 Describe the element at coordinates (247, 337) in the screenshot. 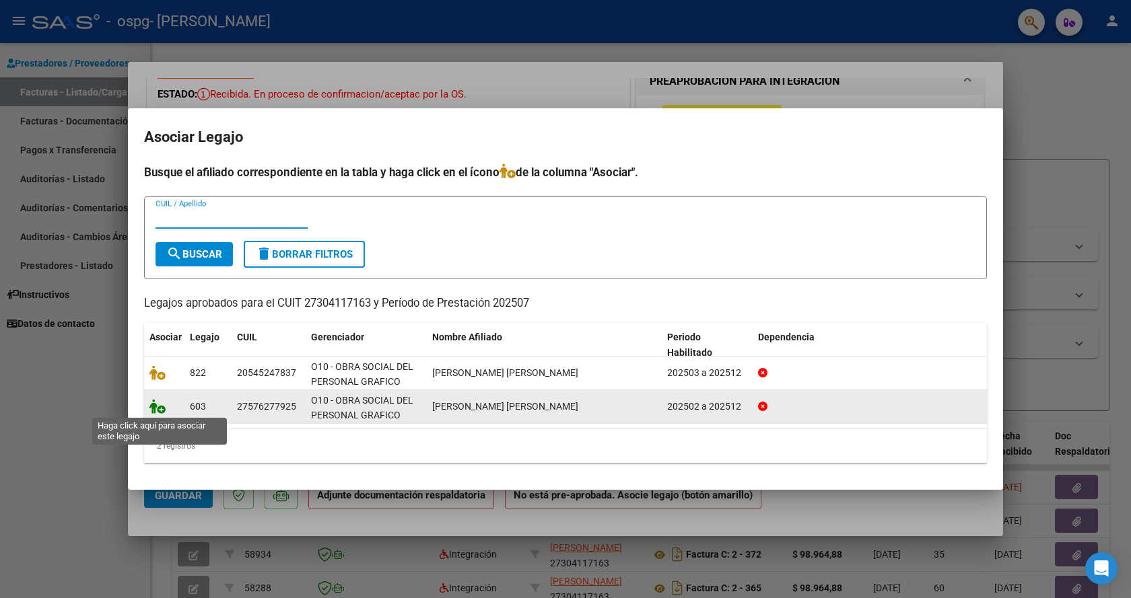

I see `span: CUIL` at that location.